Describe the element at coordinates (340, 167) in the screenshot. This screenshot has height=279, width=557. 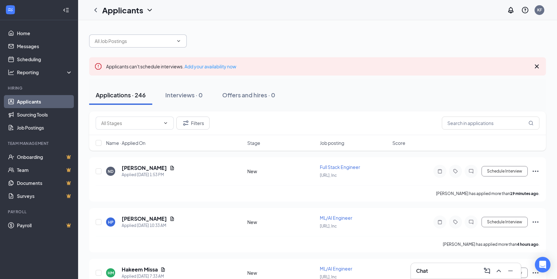
I see `span: Full Stack Engineer` at that location.